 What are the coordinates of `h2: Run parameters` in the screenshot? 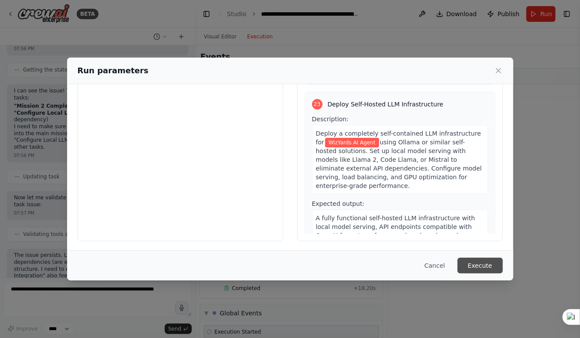 It's located at (113, 71).